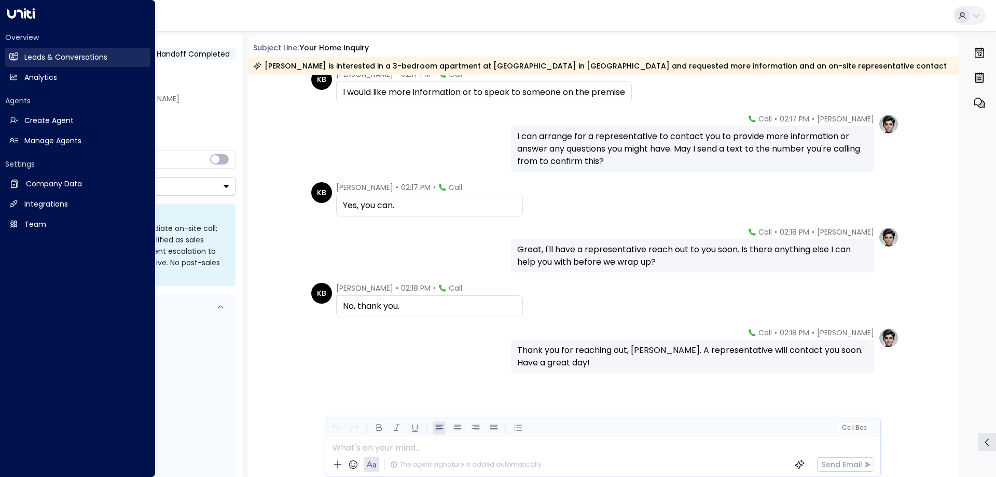 The width and height of the screenshot is (996, 477). What do you see at coordinates (77, 204) in the screenshot?
I see `a: Integrations` at bounding box center [77, 204].